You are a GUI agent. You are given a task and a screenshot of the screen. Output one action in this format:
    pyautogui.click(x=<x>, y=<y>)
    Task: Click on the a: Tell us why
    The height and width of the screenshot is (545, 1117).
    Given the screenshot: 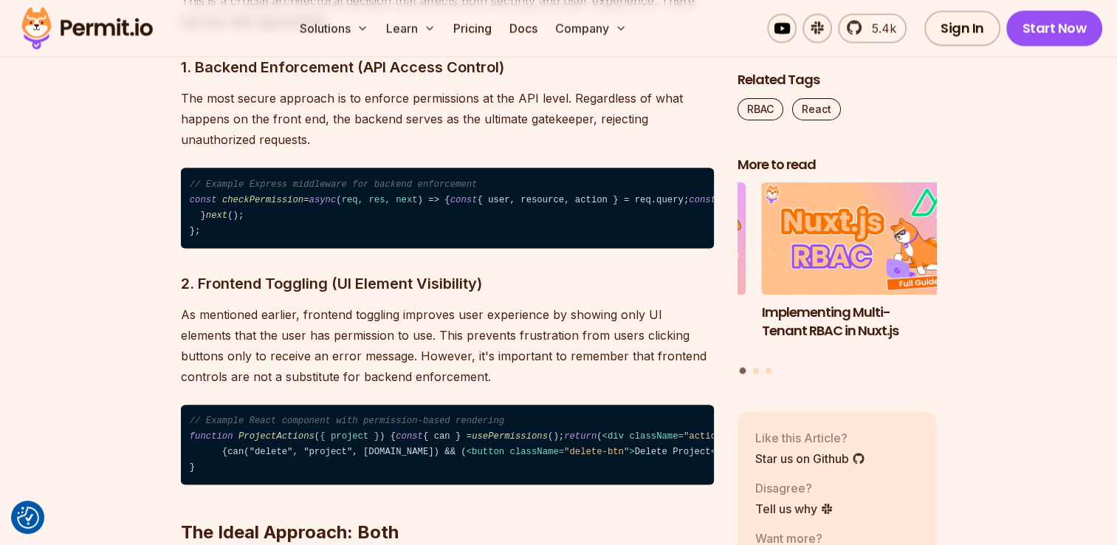 What is the action you would take?
    pyautogui.click(x=794, y=509)
    